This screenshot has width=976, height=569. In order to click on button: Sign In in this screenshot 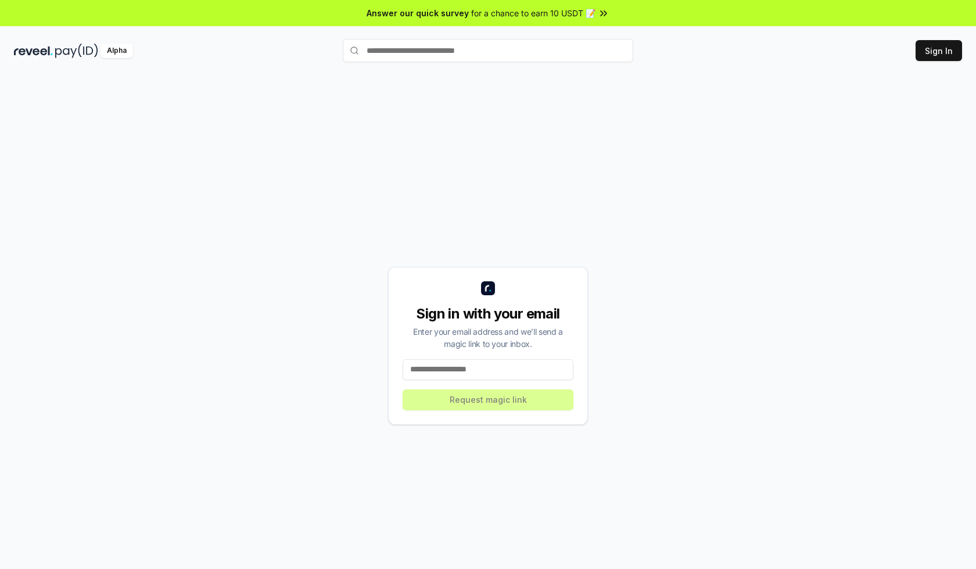, I will do `click(939, 51)`.